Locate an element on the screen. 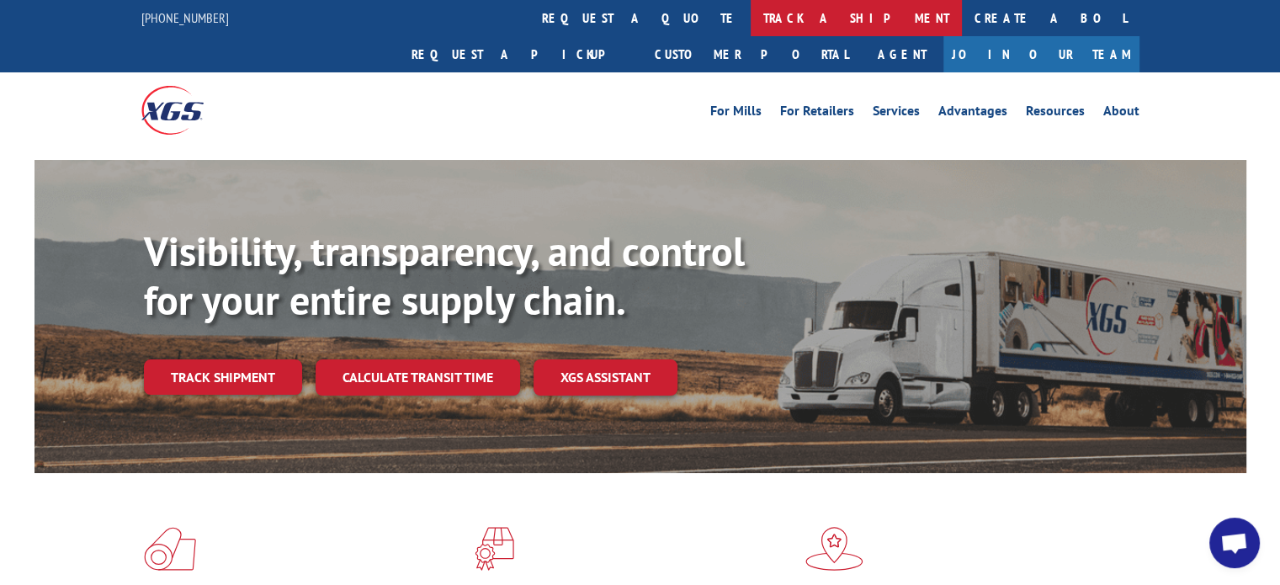  img: xgs-icon-focused-on-flooring-red is located at coordinates (494, 549).